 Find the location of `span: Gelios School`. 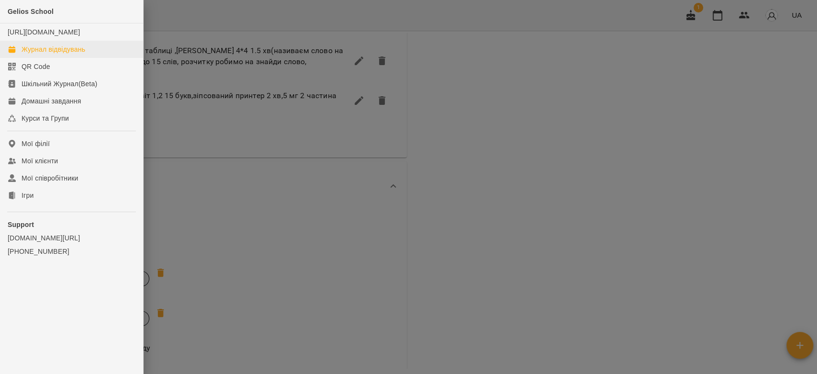

span: Gelios School is located at coordinates (31, 11).